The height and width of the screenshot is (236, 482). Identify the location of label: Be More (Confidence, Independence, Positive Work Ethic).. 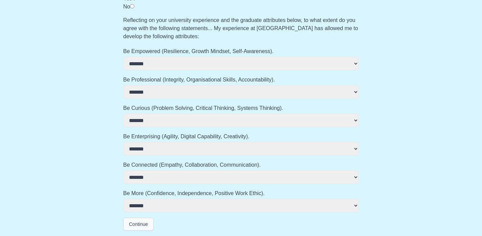
(241, 194).